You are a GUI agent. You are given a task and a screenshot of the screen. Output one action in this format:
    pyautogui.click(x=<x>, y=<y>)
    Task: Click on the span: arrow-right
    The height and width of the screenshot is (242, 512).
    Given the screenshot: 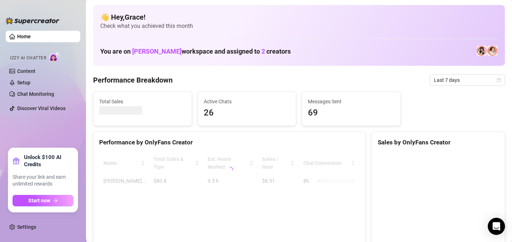 What is the action you would take?
    pyautogui.click(x=56, y=201)
    